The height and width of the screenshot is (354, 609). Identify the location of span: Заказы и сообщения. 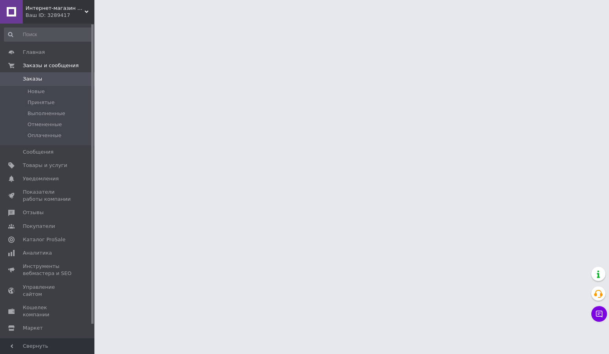
(51, 66).